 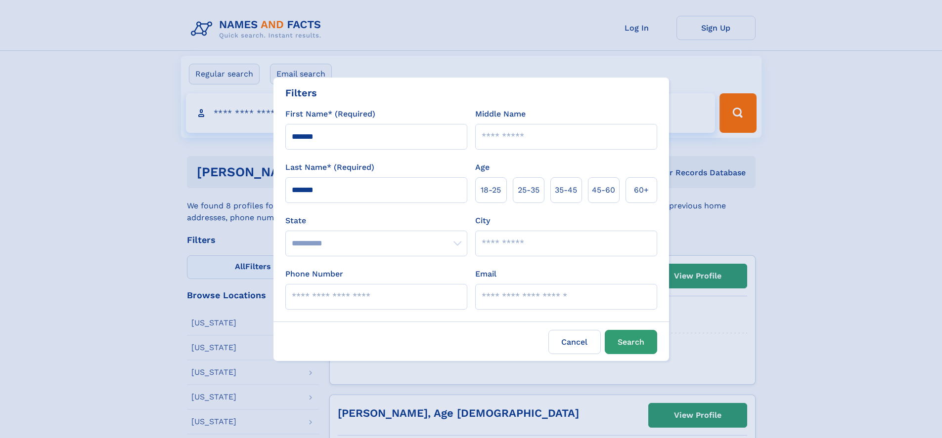 I want to click on label: Phone Number, so click(x=314, y=274).